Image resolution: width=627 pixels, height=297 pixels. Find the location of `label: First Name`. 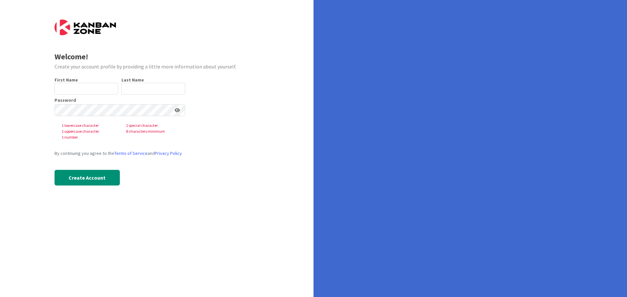

label: First Name is located at coordinates (66, 80).